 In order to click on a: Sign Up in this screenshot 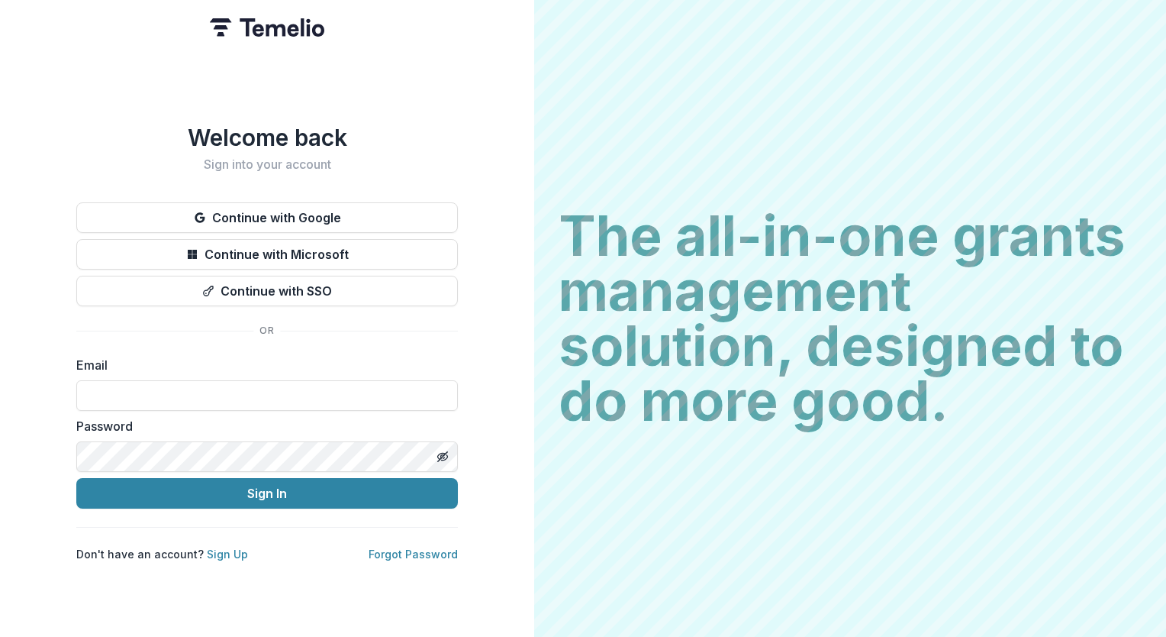, I will do `click(227, 553)`.